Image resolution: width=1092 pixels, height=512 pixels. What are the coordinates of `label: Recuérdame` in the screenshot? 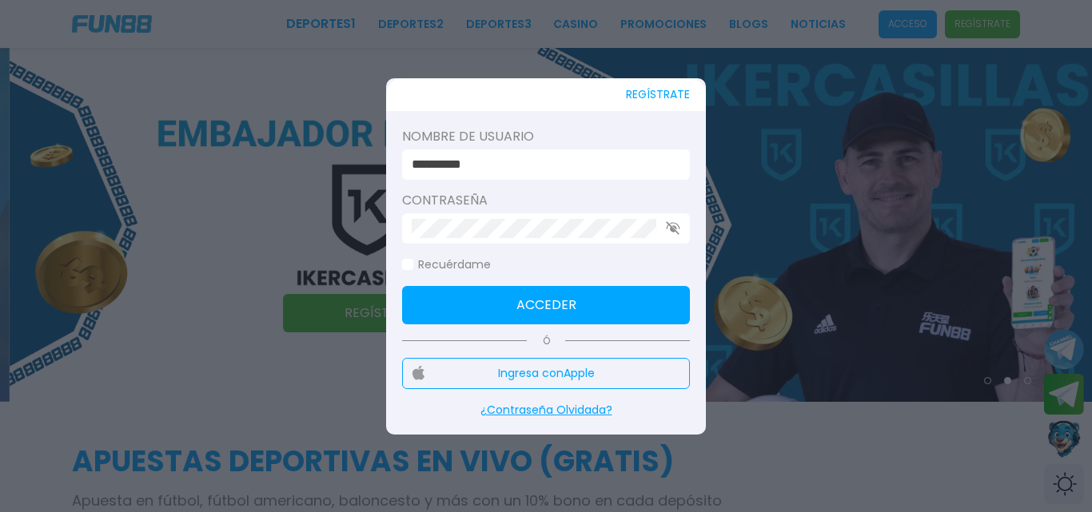 It's located at (446, 265).